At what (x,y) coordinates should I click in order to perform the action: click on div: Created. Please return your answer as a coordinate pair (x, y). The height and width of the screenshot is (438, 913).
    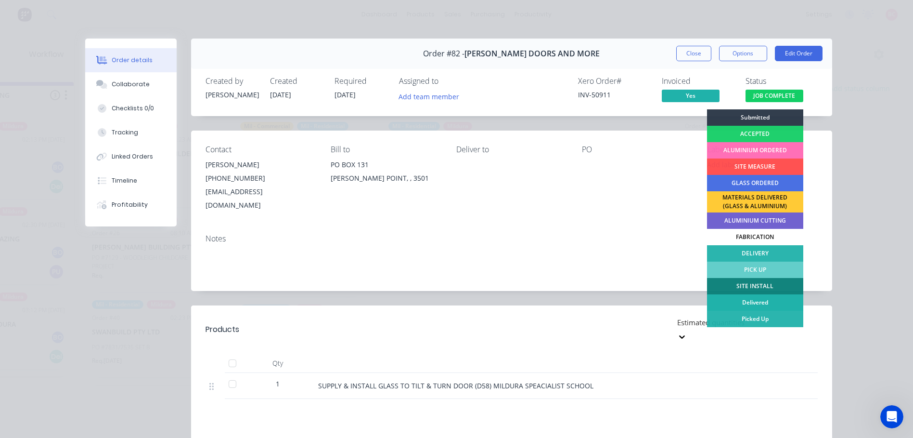
    Looking at the image, I should click on (297, 81).